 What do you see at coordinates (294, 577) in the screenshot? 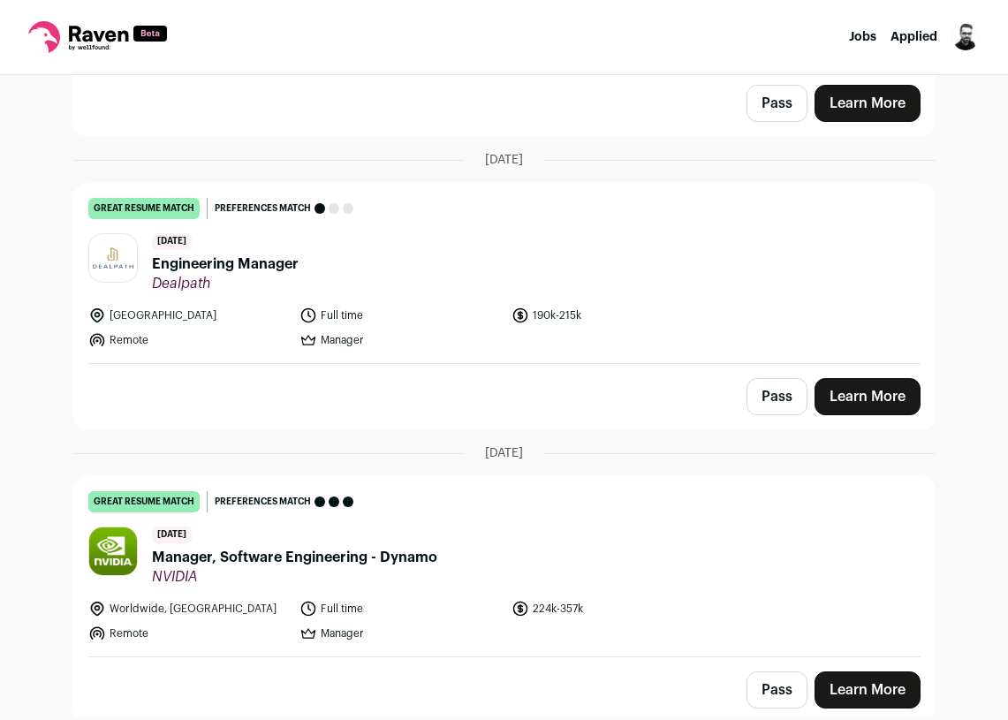
I see `span: NVIDIA` at bounding box center [294, 577].